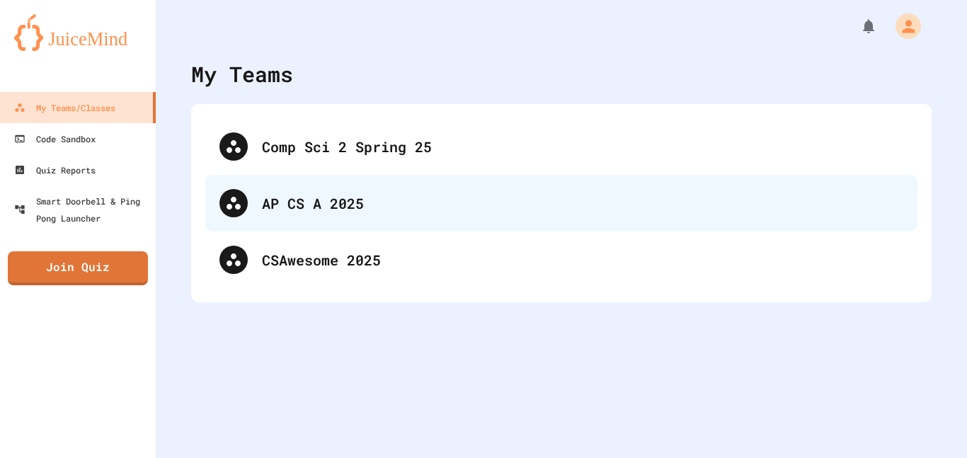 The width and height of the screenshot is (967, 458). I want to click on div: My Notifications, so click(857, 26).